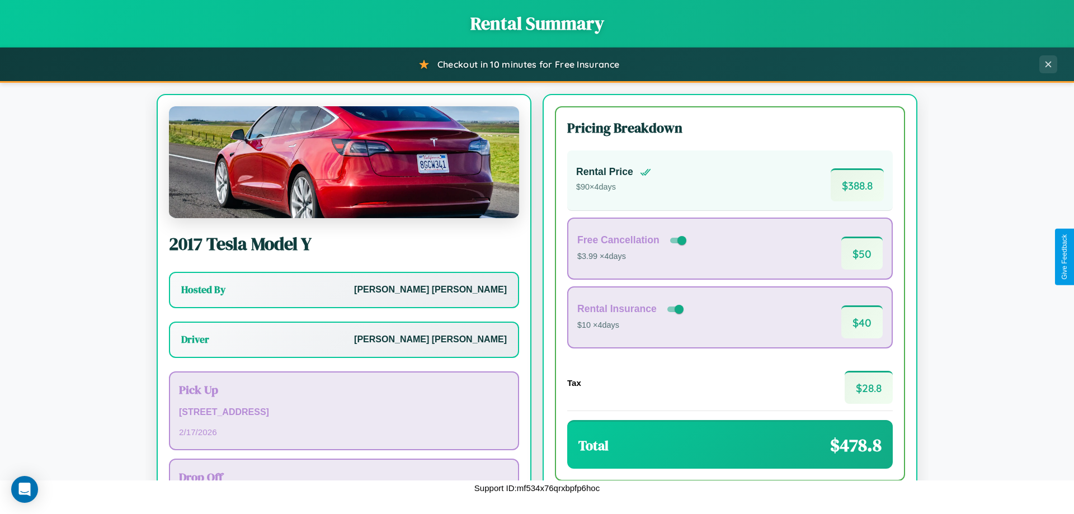 The image size is (1074, 514). I want to click on h3: Hosted By, so click(203, 290).